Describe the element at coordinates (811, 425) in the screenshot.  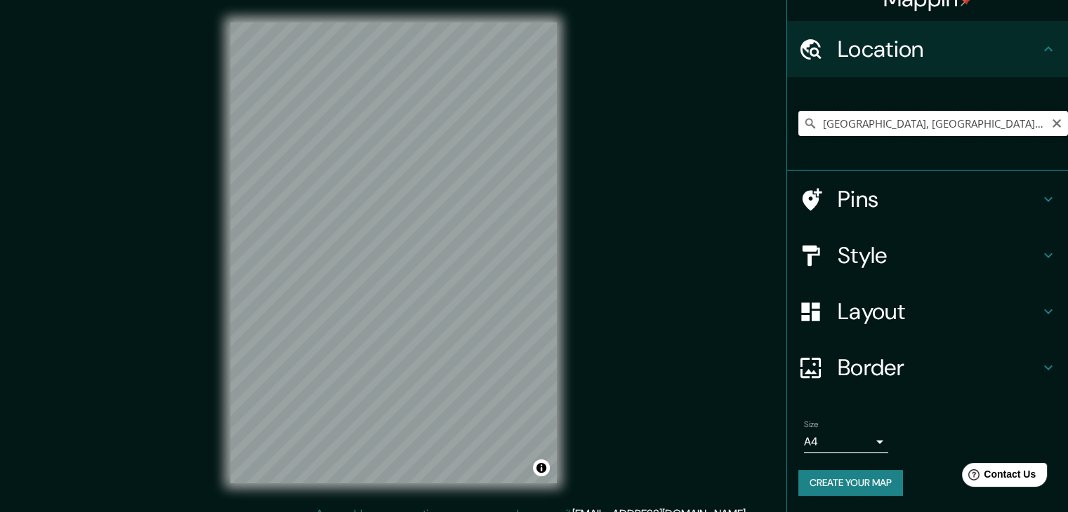
I see `label: Size` at that location.